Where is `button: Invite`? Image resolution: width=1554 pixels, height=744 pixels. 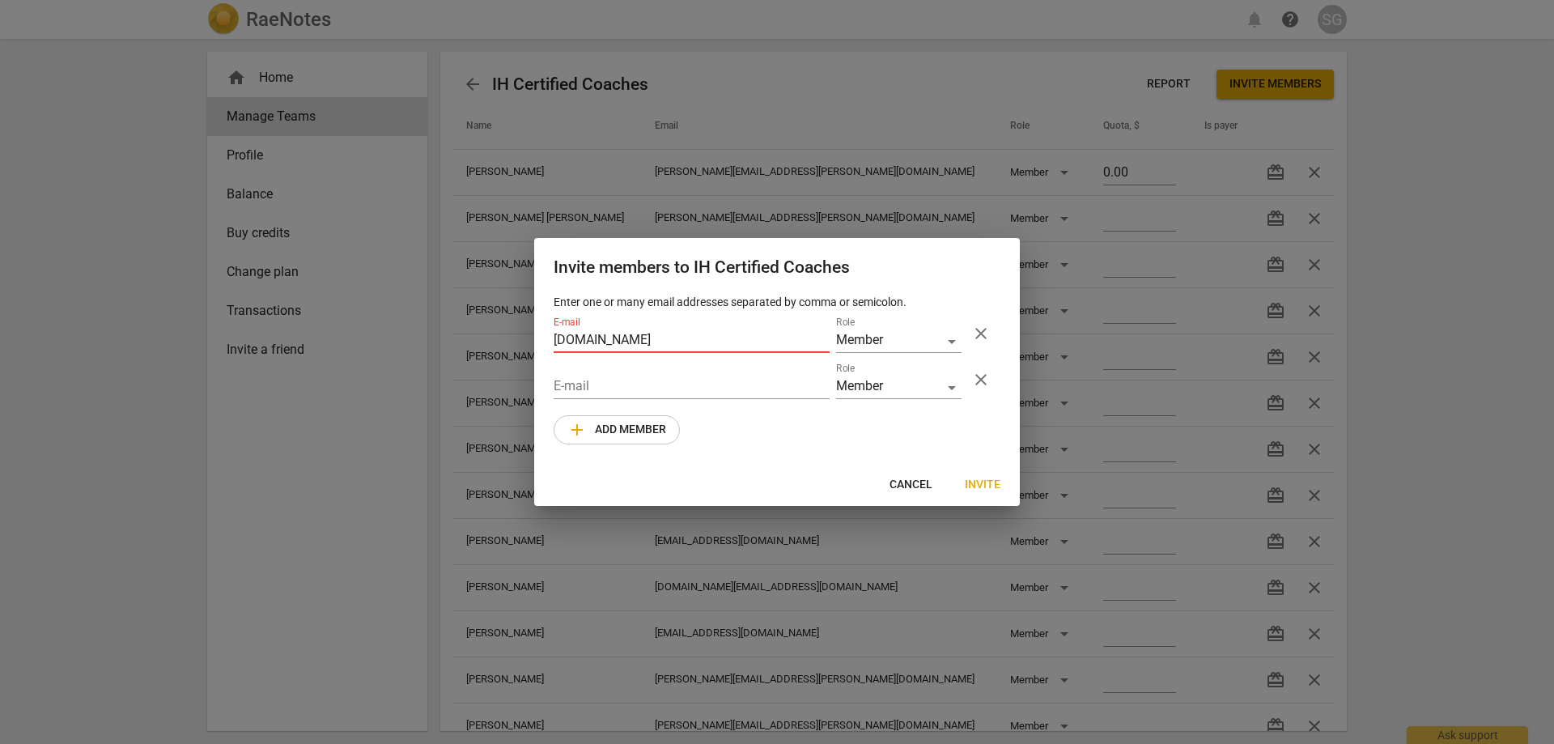
button: Invite is located at coordinates (982, 485).